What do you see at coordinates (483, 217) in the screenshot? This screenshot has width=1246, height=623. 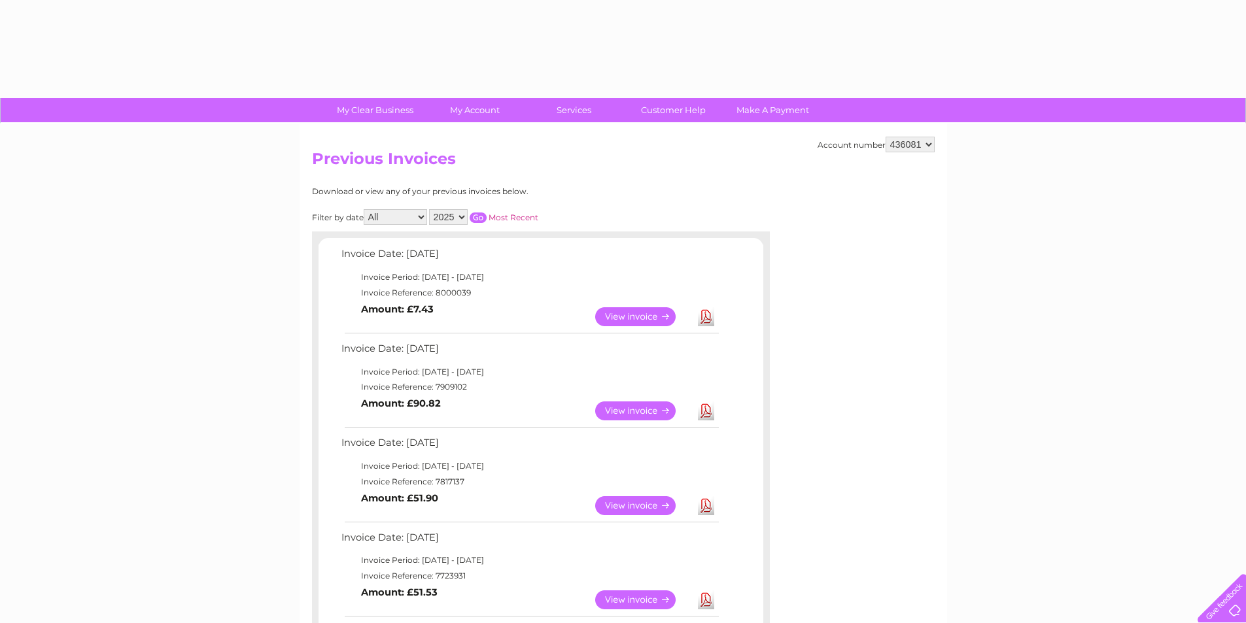 I see `div: Filter by date` at bounding box center [483, 217].